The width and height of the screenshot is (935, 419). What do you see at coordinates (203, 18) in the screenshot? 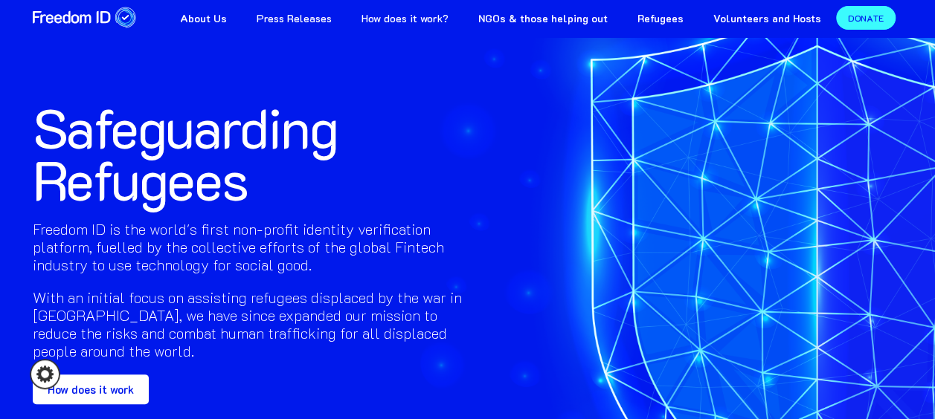
I see `strong: About Us` at bounding box center [203, 18].